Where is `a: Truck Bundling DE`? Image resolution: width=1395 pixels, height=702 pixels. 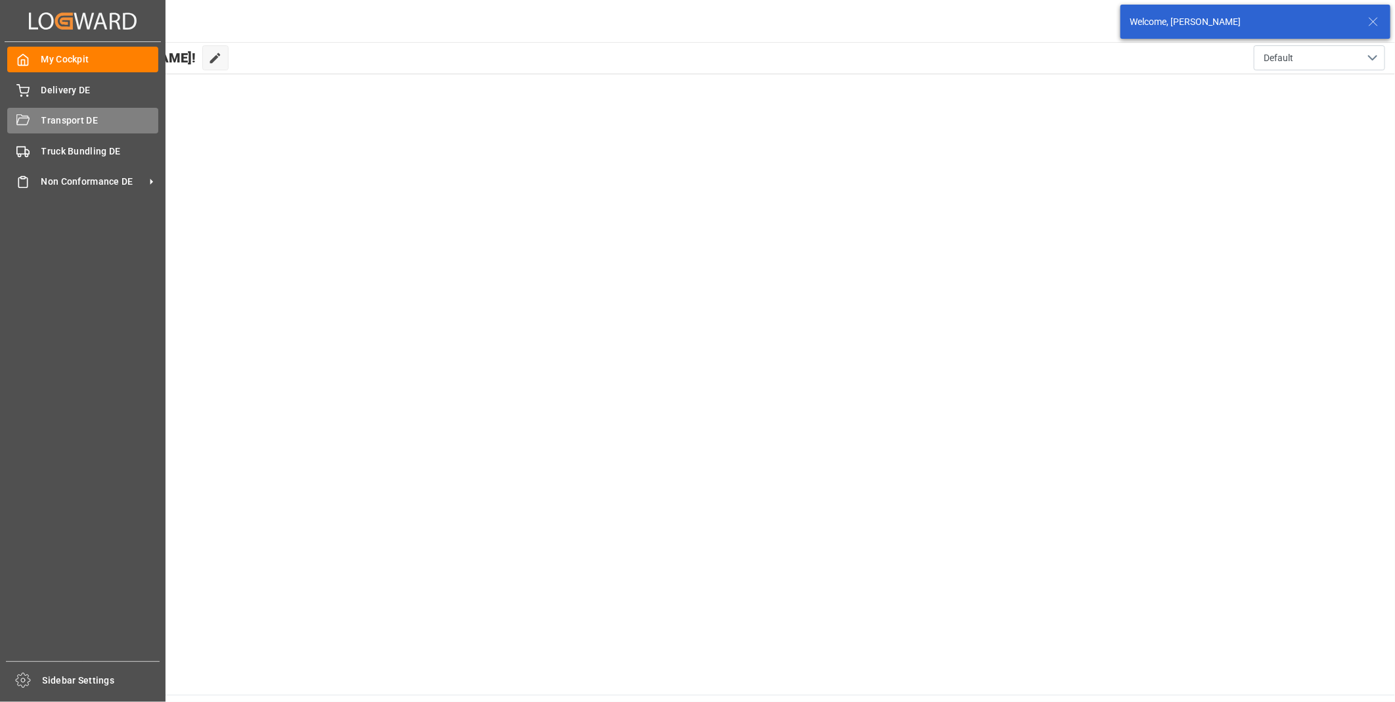
a: Truck Bundling DE is located at coordinates (83, 150).